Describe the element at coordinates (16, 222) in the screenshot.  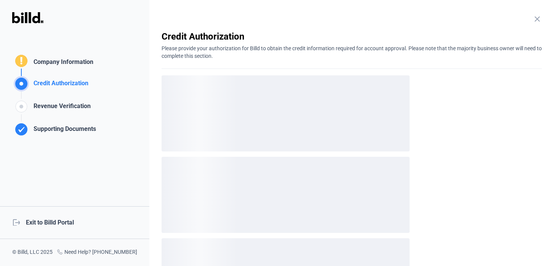
I see `mat-icon: logout` at that location.